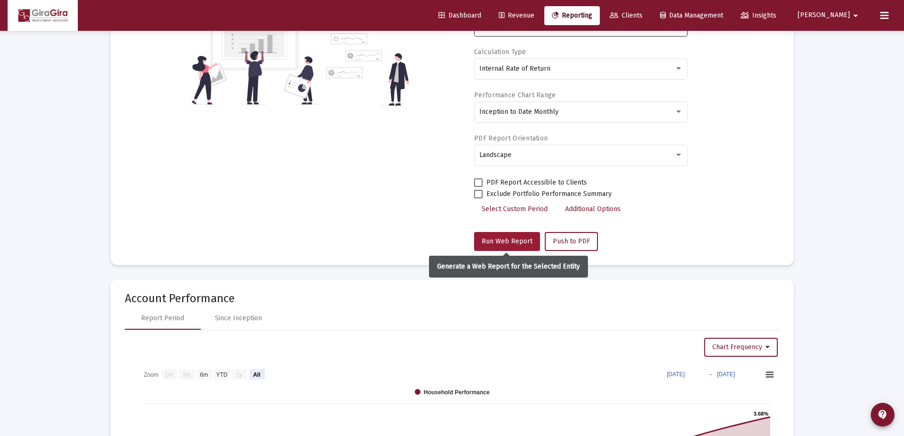  I want to click on span: Landscape, so click(495, 155).